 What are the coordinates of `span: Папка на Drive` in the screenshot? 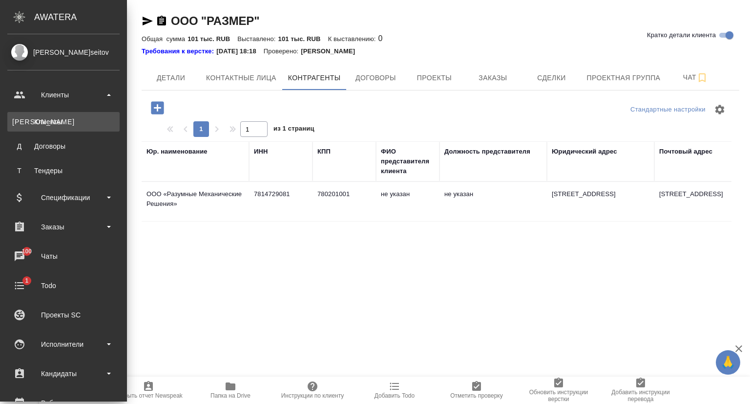 It's located at (231, 395).